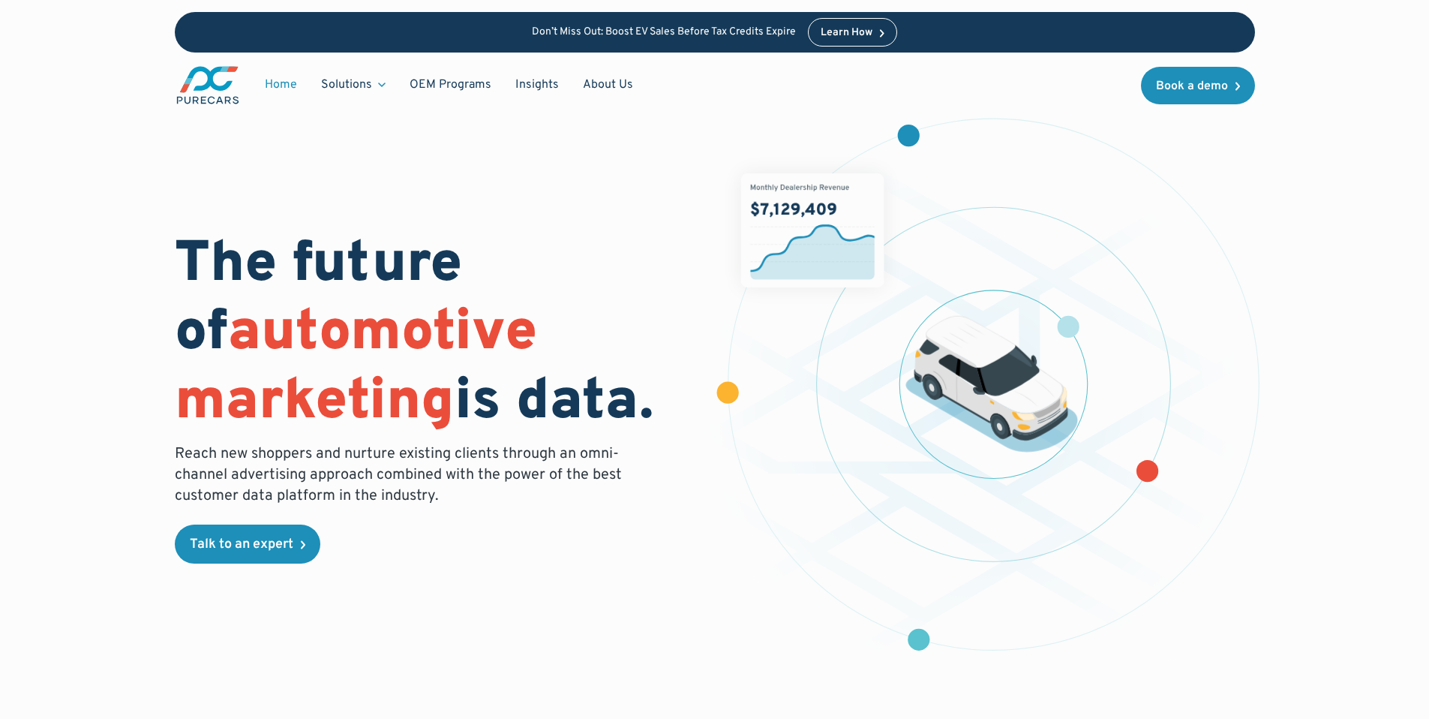 The height and width of the screenshot is (719, 1429). Describe the element at coordinates (436, 335) in the screenshot. I see `h1: The future of is data.` at that location.